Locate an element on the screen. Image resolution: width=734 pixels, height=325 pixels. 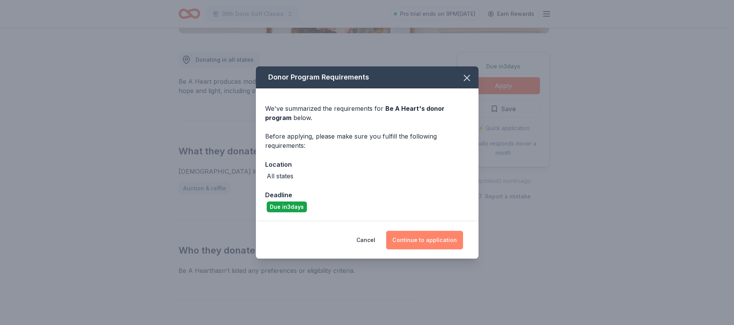
div: Due in 3 days is located at coordinates (287, 207).